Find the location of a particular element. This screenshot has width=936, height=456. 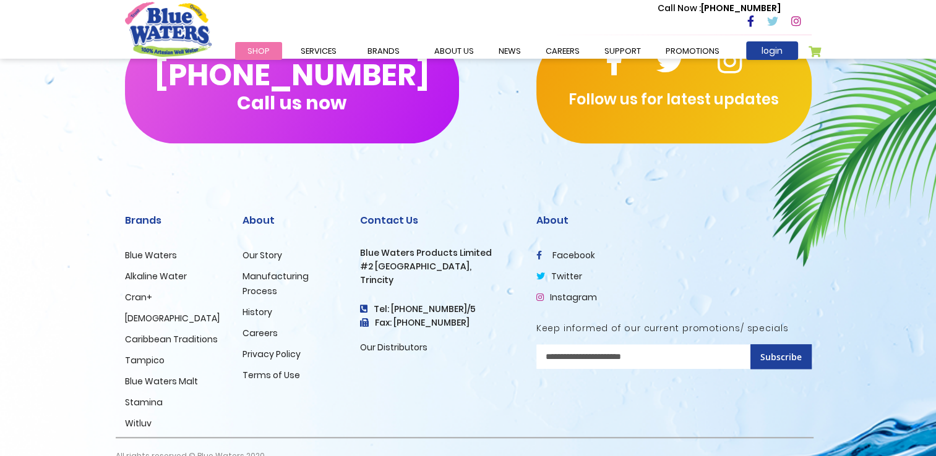

span: Shop is located at coordinates (259, 51).